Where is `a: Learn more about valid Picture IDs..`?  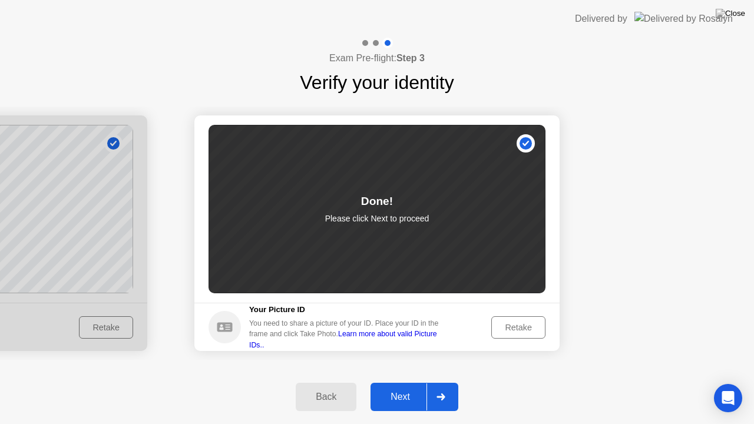
a: Learn more about valid Picture IDs.. is located at coordinates (343, 339).